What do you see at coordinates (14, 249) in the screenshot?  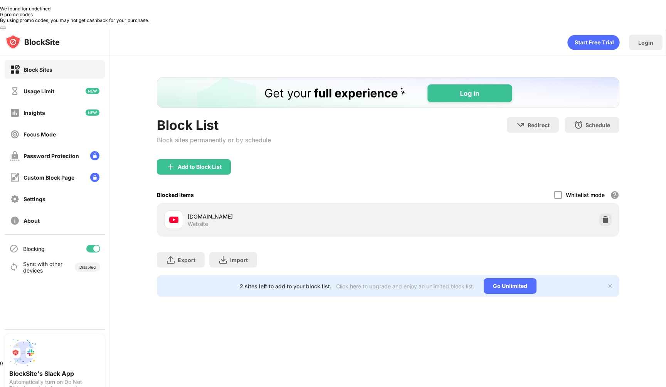 I see `img: blocking-icon.svg` at bounding box center [14, 249].